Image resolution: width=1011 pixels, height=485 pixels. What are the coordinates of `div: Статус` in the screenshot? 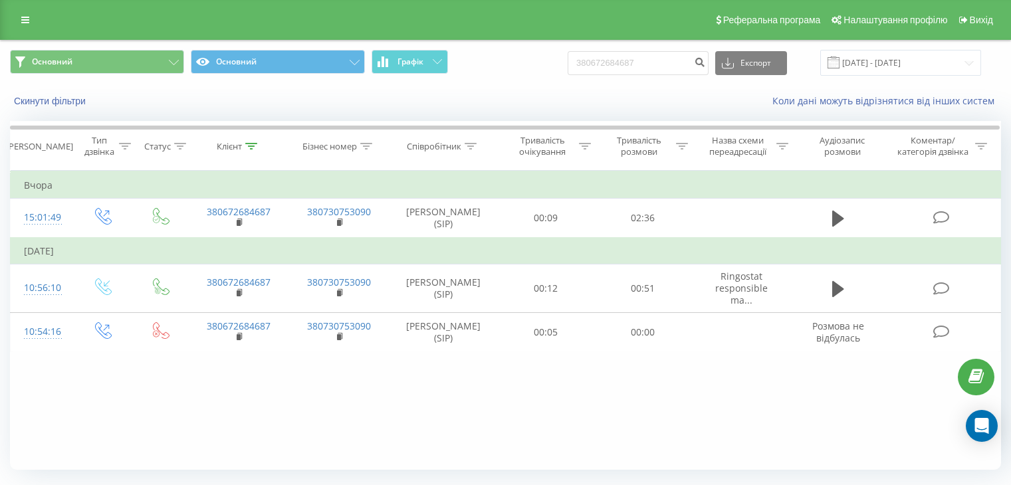 It's located at (158, 146).